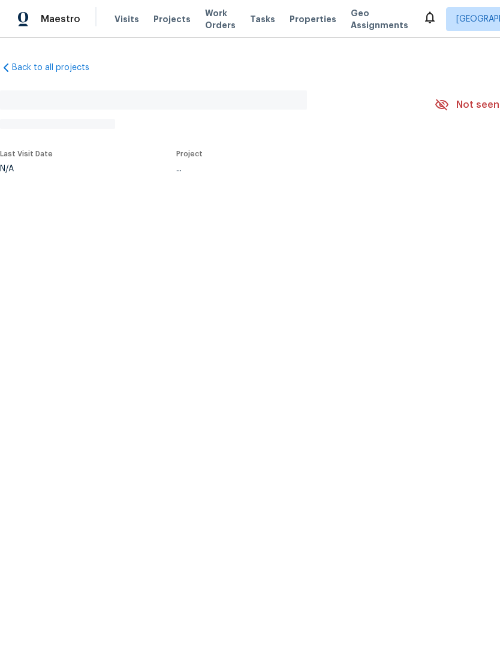  I want to click on span: Work Orders, so click(220, 19).